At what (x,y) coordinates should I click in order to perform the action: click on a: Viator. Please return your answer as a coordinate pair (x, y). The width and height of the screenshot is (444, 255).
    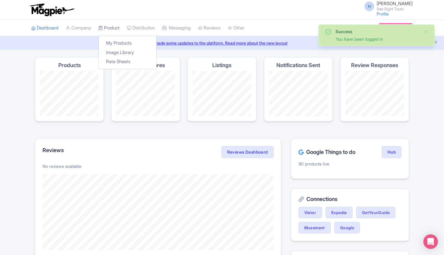
    Looking at the image, I should click on (310, 213).